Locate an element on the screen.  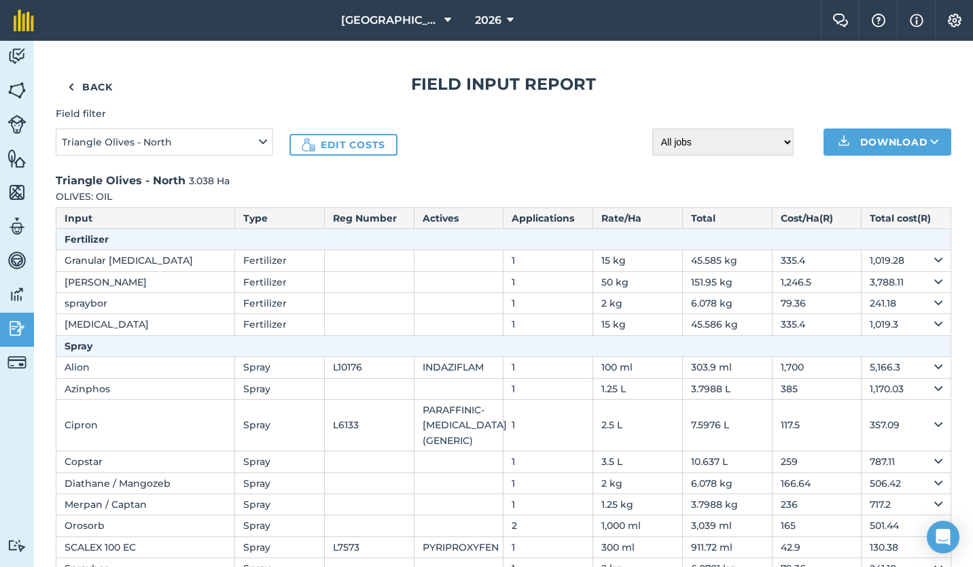
img: svg+xml;base64,PHN2ZyB4bWxucz0iaHR0cDovL3d3dy53My5vcmcvMjAwMC9zdmciIHdpZHRoPSI1NiIgaGVpZ2h0PSI2MC... is located at coordinates (17, 158).